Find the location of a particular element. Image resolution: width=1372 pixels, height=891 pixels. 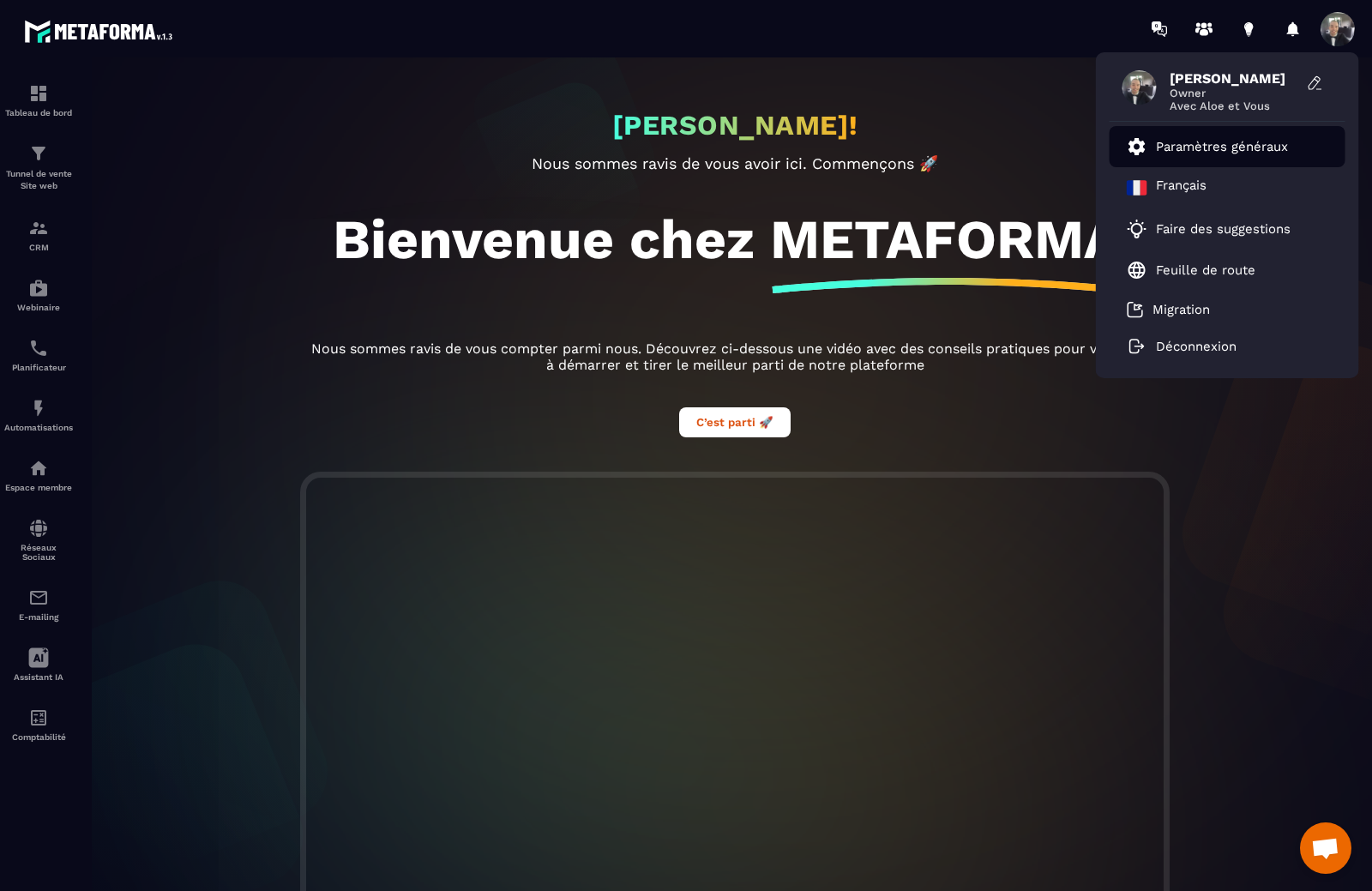

p: Automatisations is located at coordinates (39, 427).